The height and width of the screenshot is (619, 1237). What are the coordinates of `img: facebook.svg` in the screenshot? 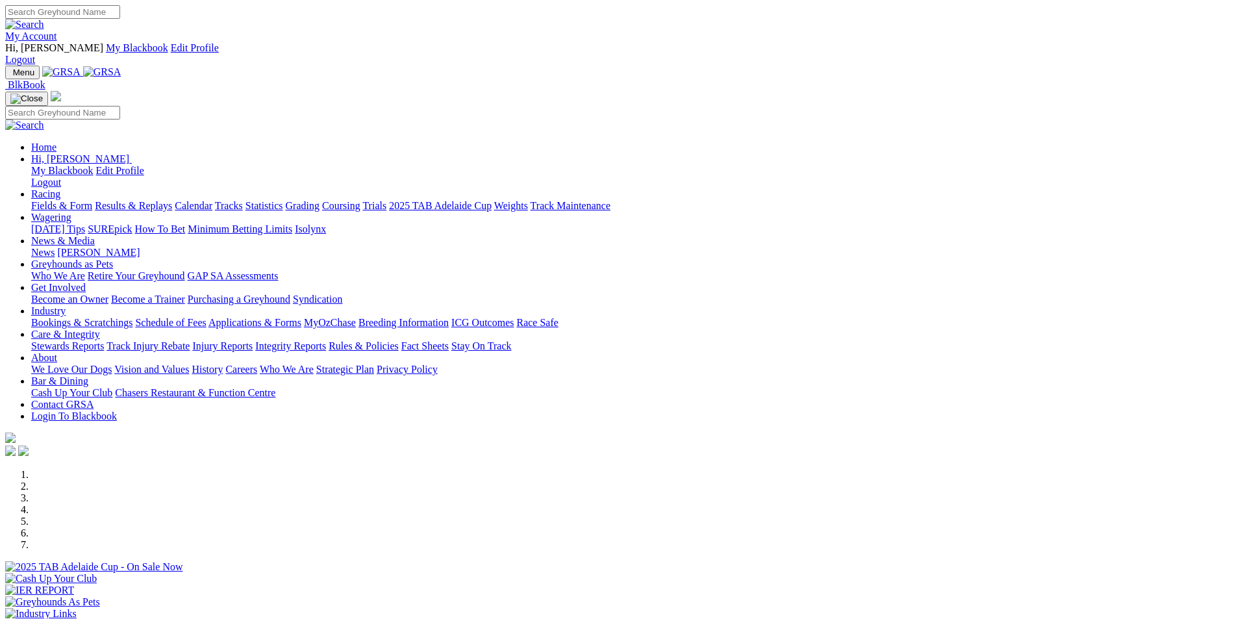 It's located at (10, 451).